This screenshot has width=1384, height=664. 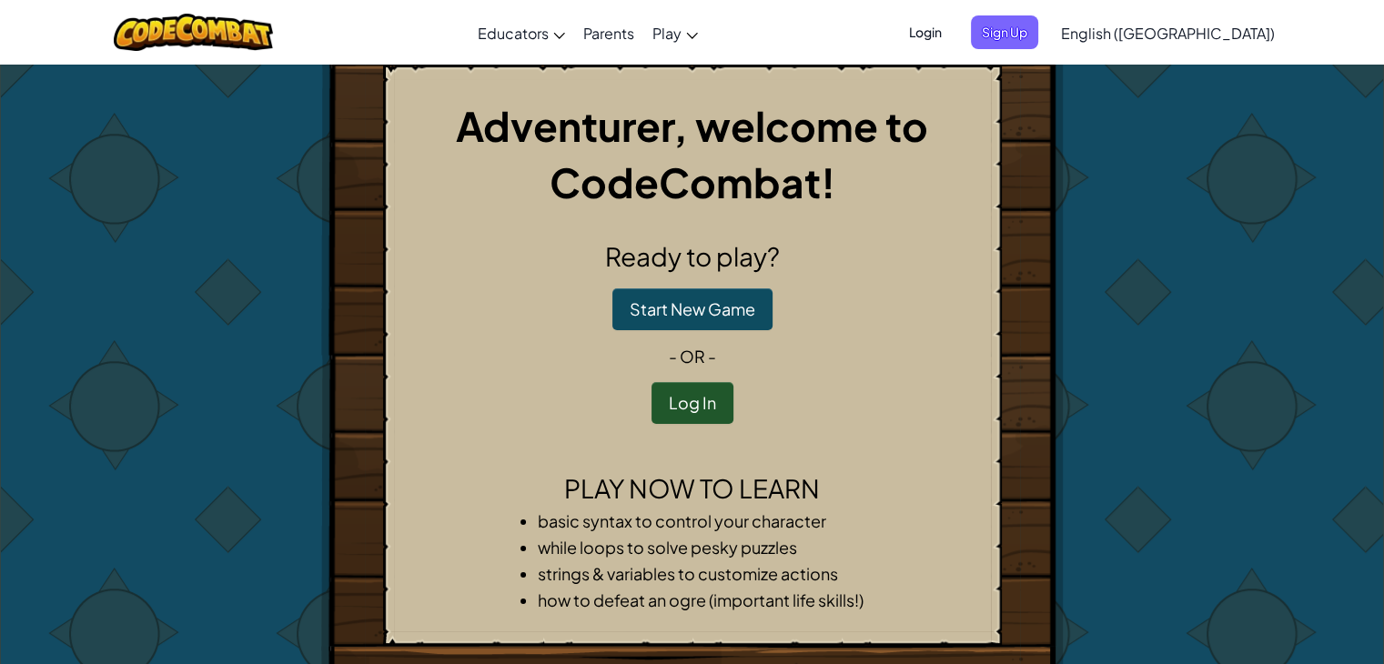 I want to click on h2: Play now to learn, so click(x=692, y=489).